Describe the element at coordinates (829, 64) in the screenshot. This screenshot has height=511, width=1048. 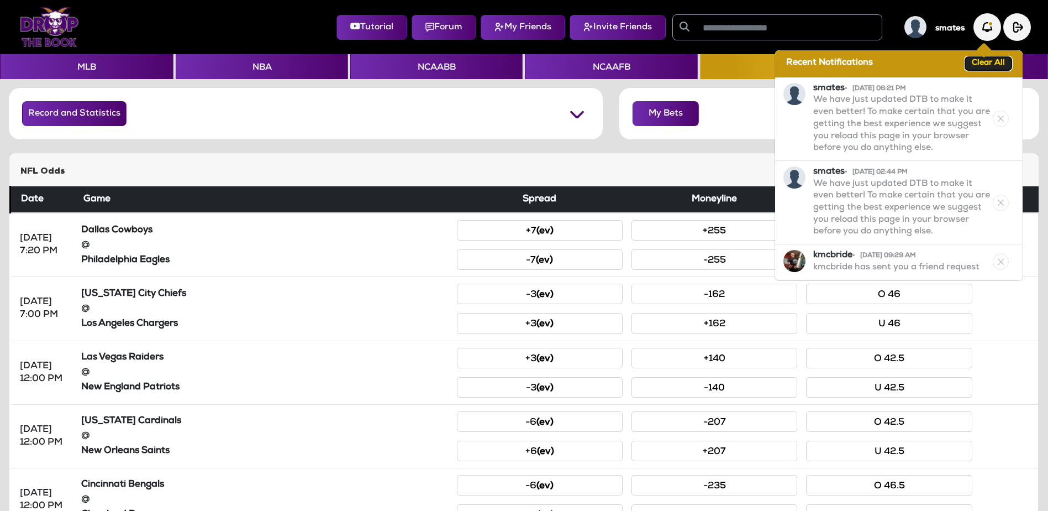
I see `span: Recent Notifications` at that location.